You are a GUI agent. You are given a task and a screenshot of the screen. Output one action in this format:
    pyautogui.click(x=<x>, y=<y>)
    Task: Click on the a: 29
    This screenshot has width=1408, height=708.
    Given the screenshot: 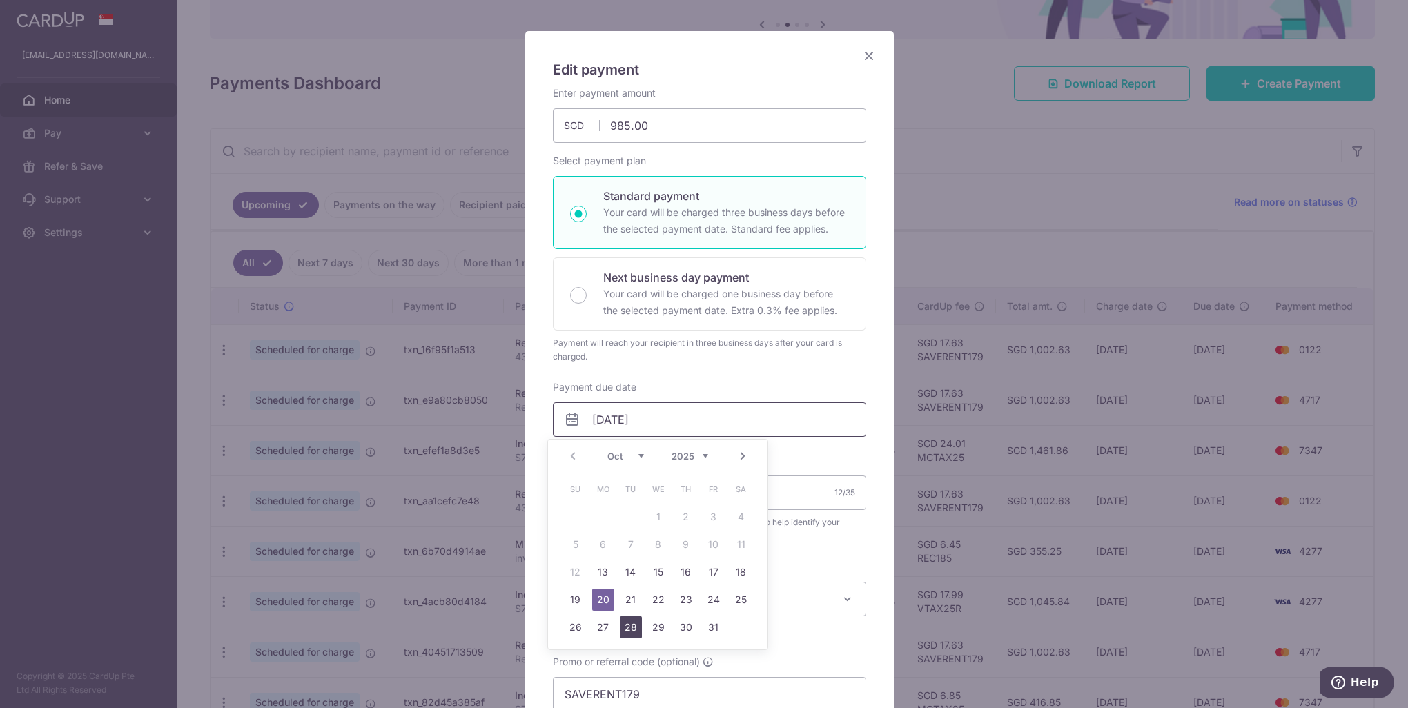 What is the action you would take?
    pyautogui.click(x=658, y=627)
    